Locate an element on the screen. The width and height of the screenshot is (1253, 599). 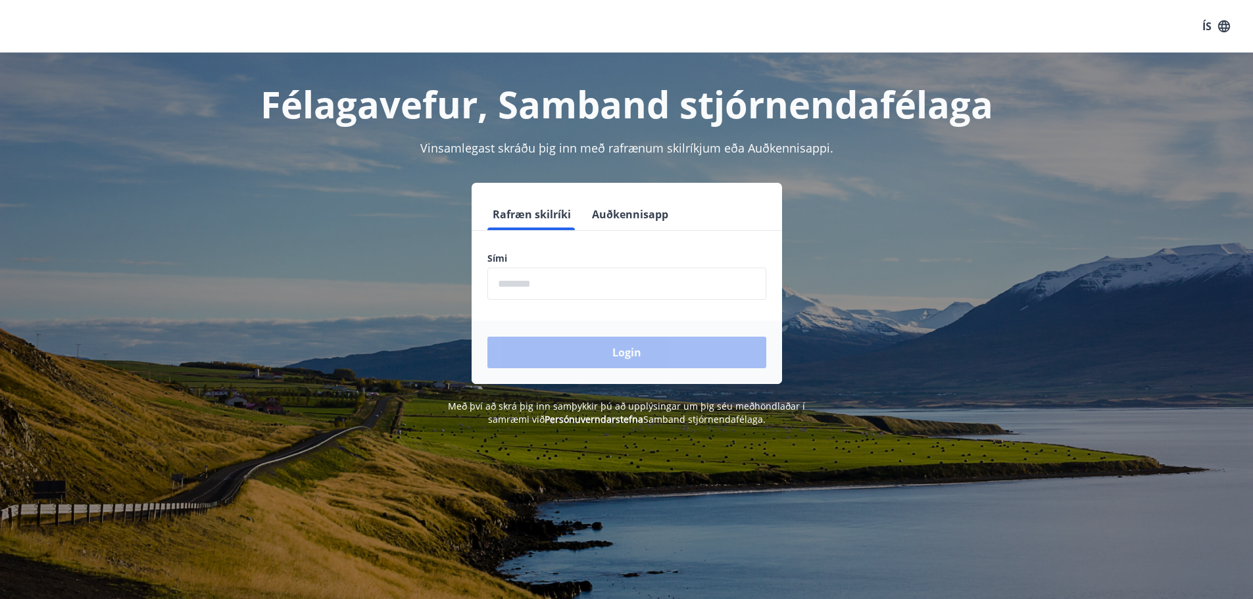
span: Vinsamlegast skráðu þig inn með rafrænum skilríkjum eða Auðkennisappi. is located at coordinates (627, 148).